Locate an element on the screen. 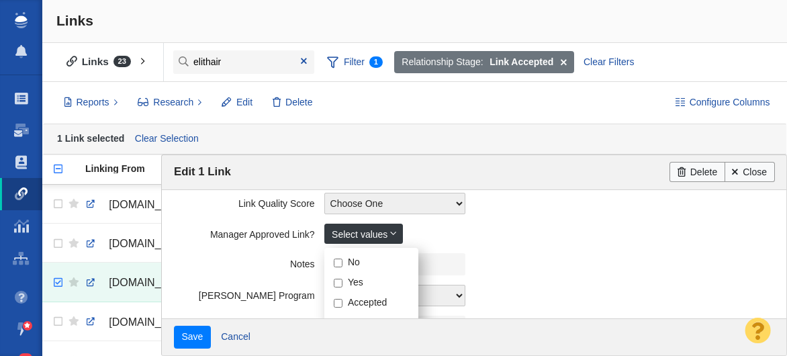 This screenshot has width=787, height=356. strong: Link Accepted is located at coordinates (521, 62).